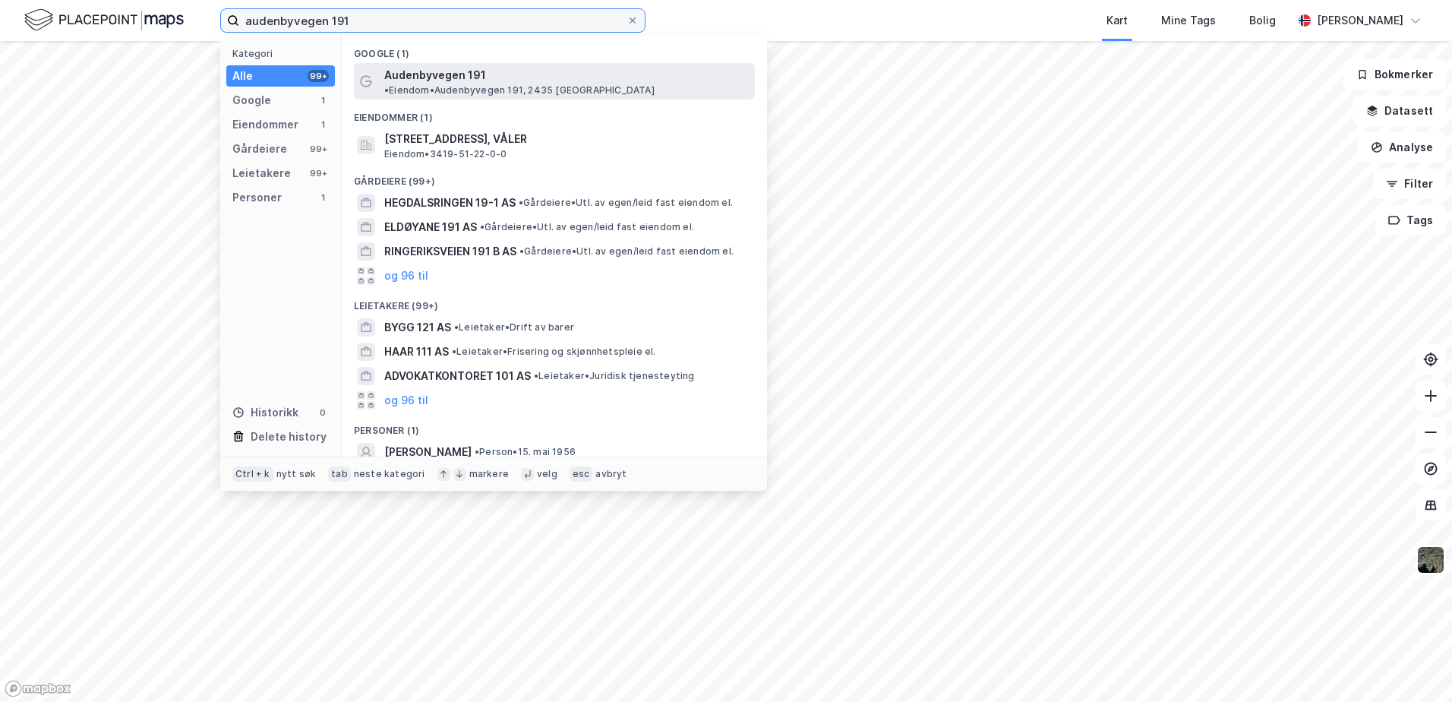  I want to click on div: Ctrl + k, so click(253, 474).